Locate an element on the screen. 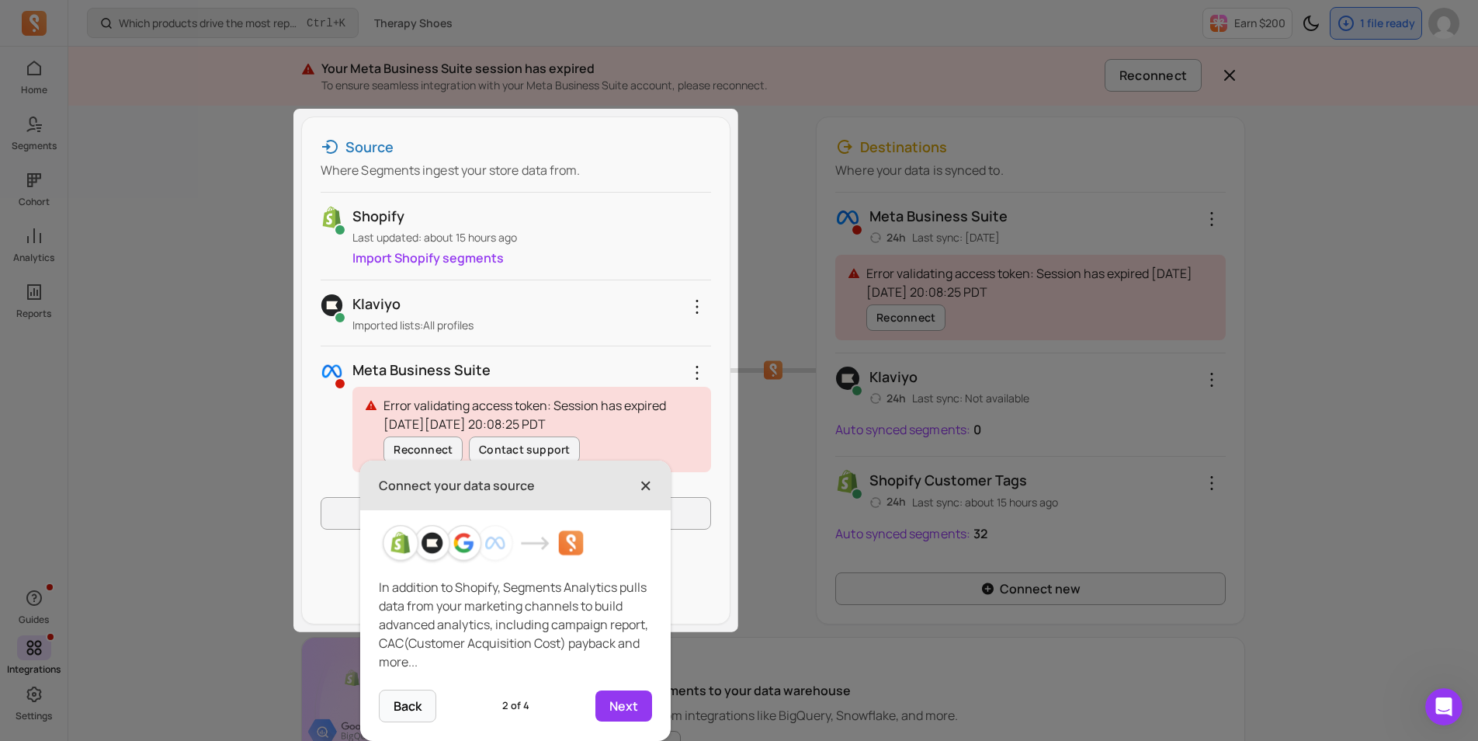 The height and width of the screenshot is (741, 1478). h3: Connect your data source is located at coordinates (457, 485).